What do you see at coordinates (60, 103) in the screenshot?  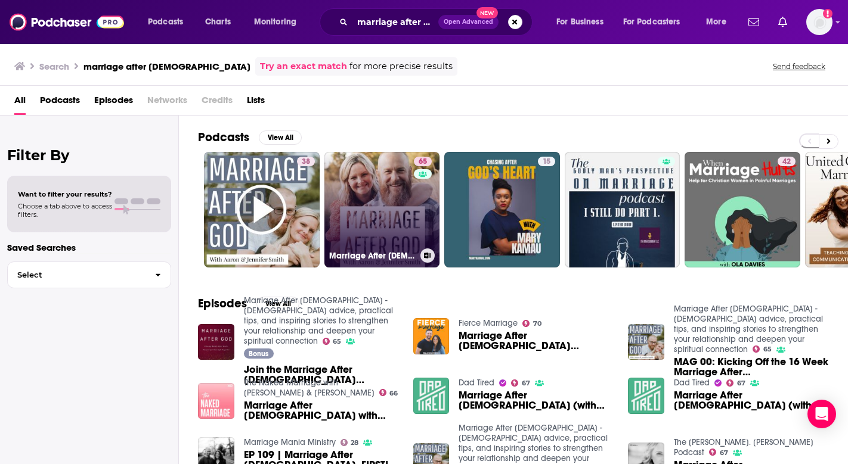 I see `a: Podcasts` at bounding box center [60, 103].